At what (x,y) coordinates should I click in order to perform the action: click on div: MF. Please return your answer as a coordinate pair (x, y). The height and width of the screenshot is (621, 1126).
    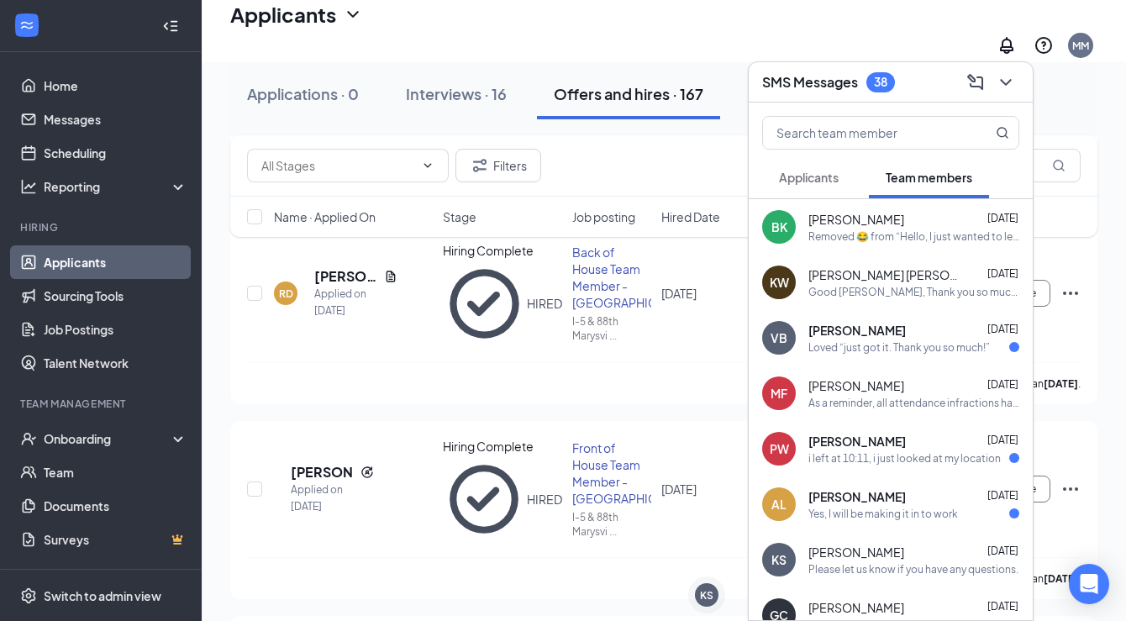
    Looking at the image, I should click on (779, 393).